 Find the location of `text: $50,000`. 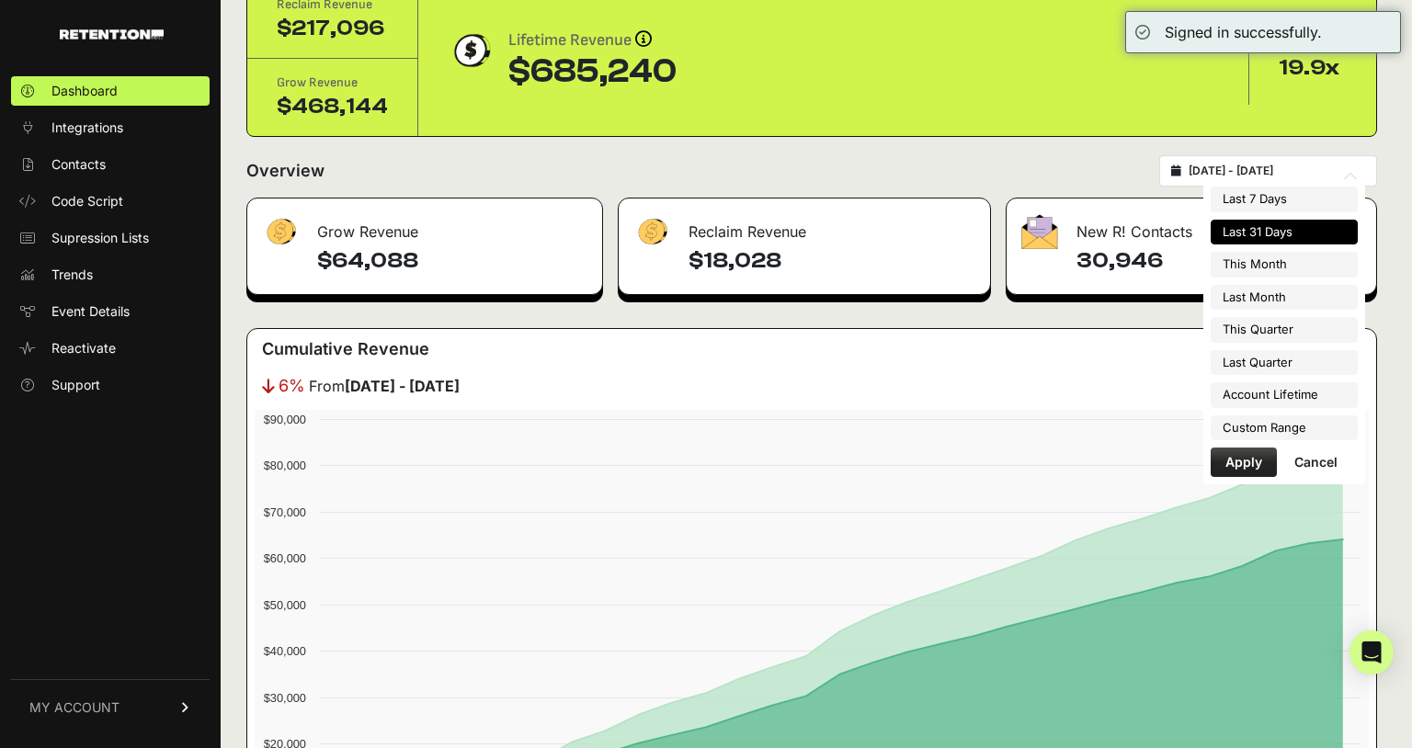

text: $50,000 is located at coordinates (285, 605).